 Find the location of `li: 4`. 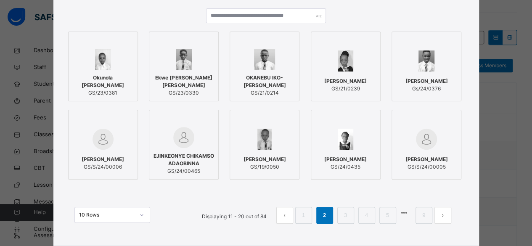

li: 4 is located at coordinates (367, 215).